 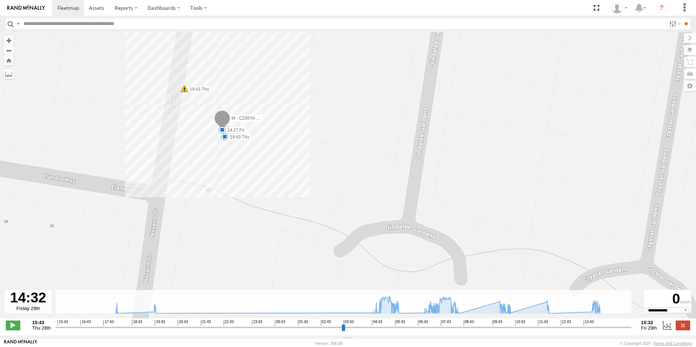 I want to click on span: 16:43, so click(x=86, y=323).